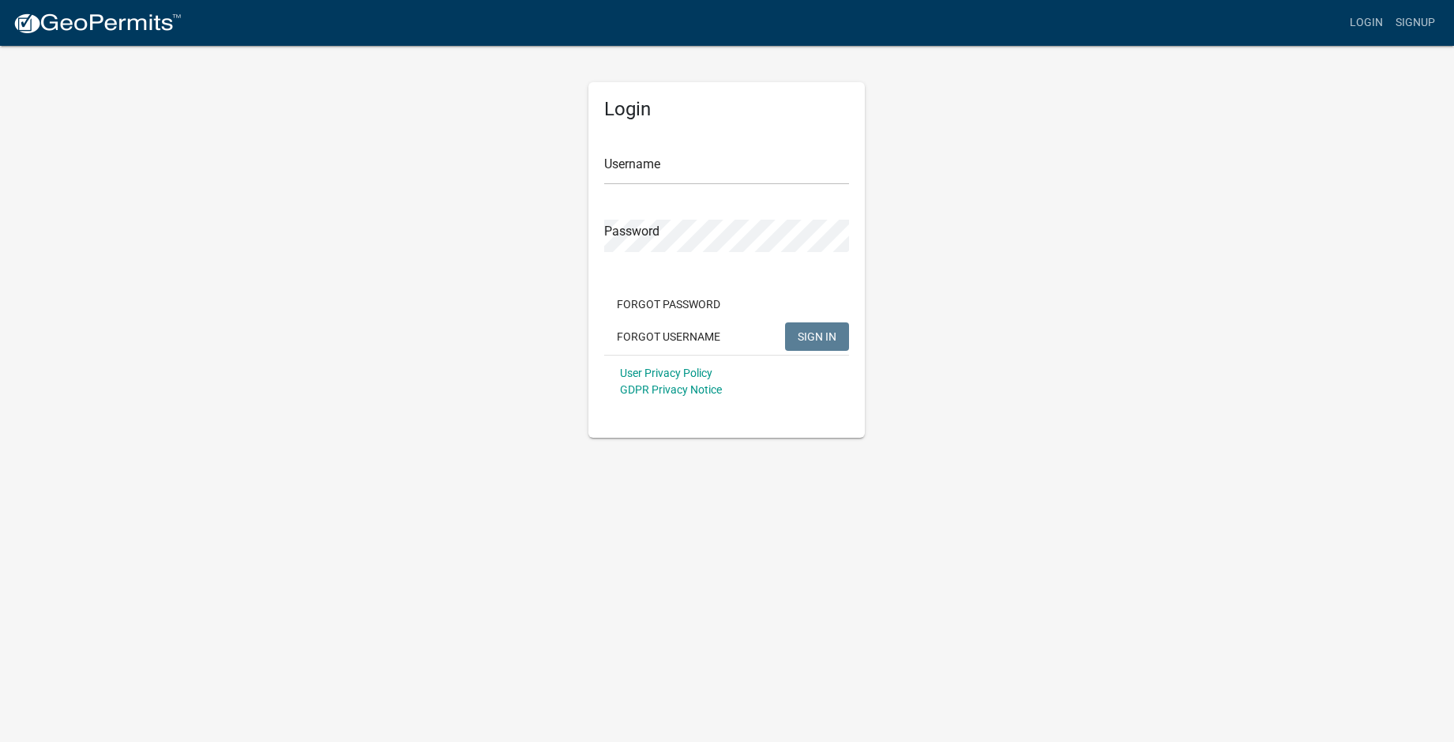 The image size is (1454, 742). What do you see at coordinates (817, 336) in the screenshot?
I see `button: SIGN IN` at bounding box center [817, 336].